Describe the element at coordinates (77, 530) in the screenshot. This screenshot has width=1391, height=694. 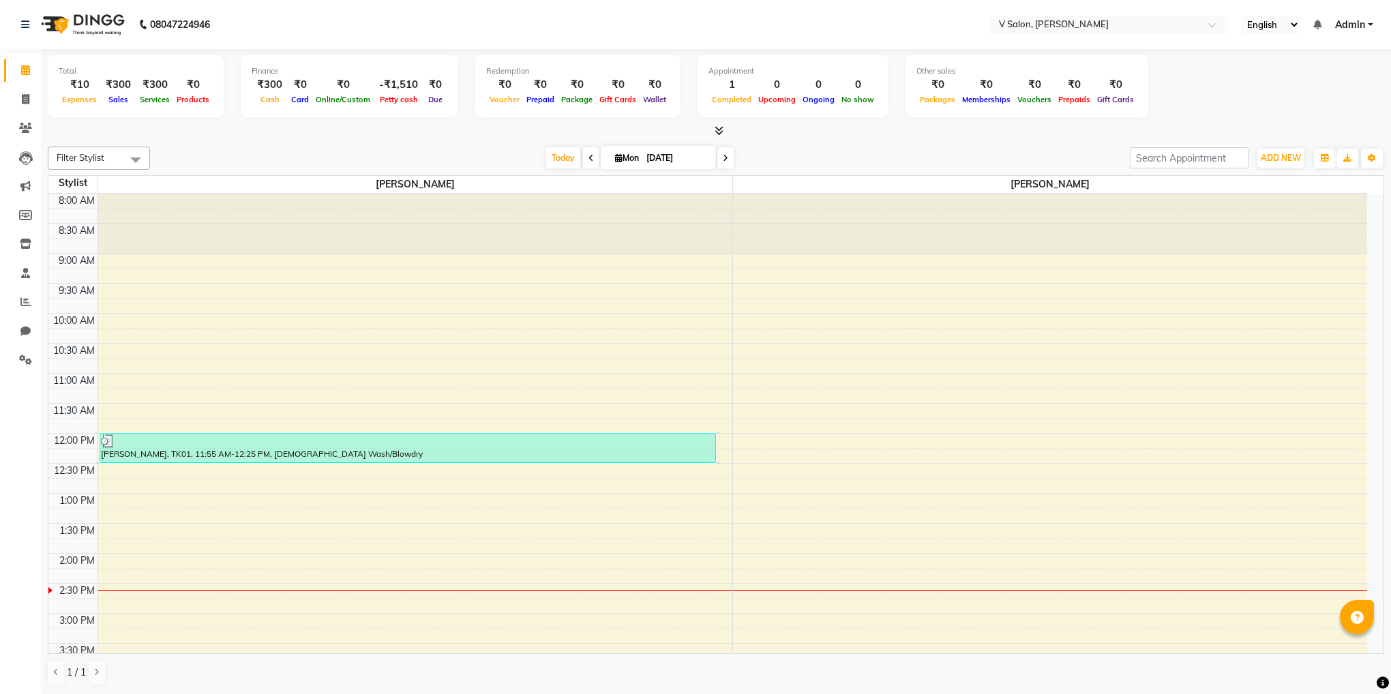
I see `div: 1:30 PM` at that location.